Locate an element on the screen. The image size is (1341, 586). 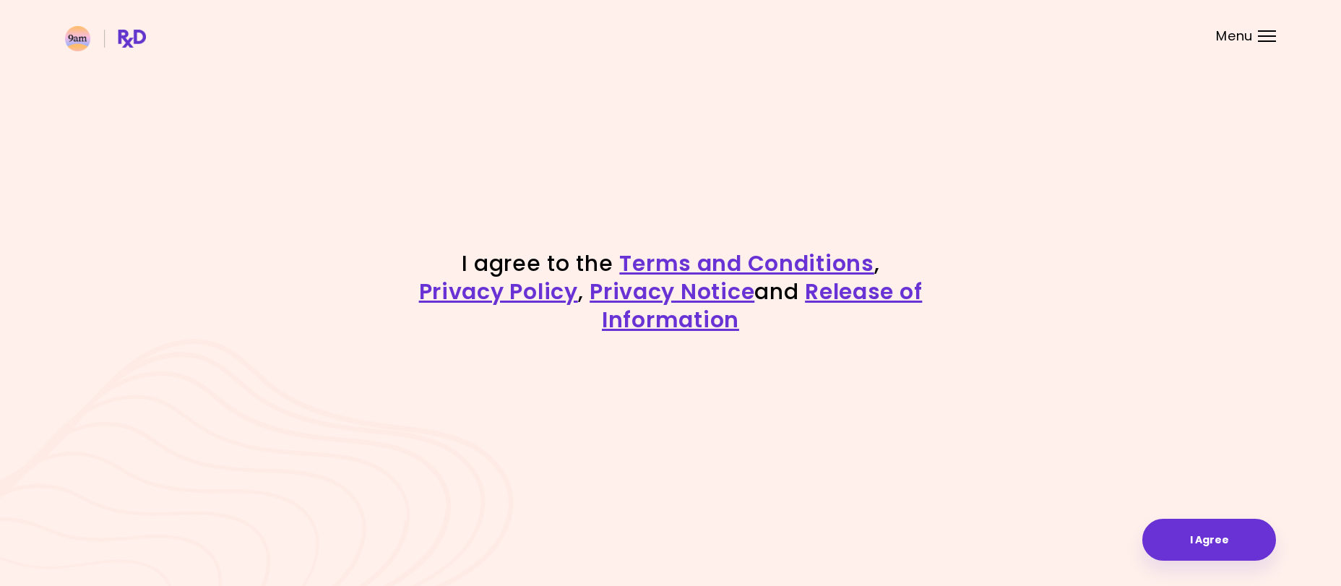
a: Release of Information is located at coordinates (761, 306).